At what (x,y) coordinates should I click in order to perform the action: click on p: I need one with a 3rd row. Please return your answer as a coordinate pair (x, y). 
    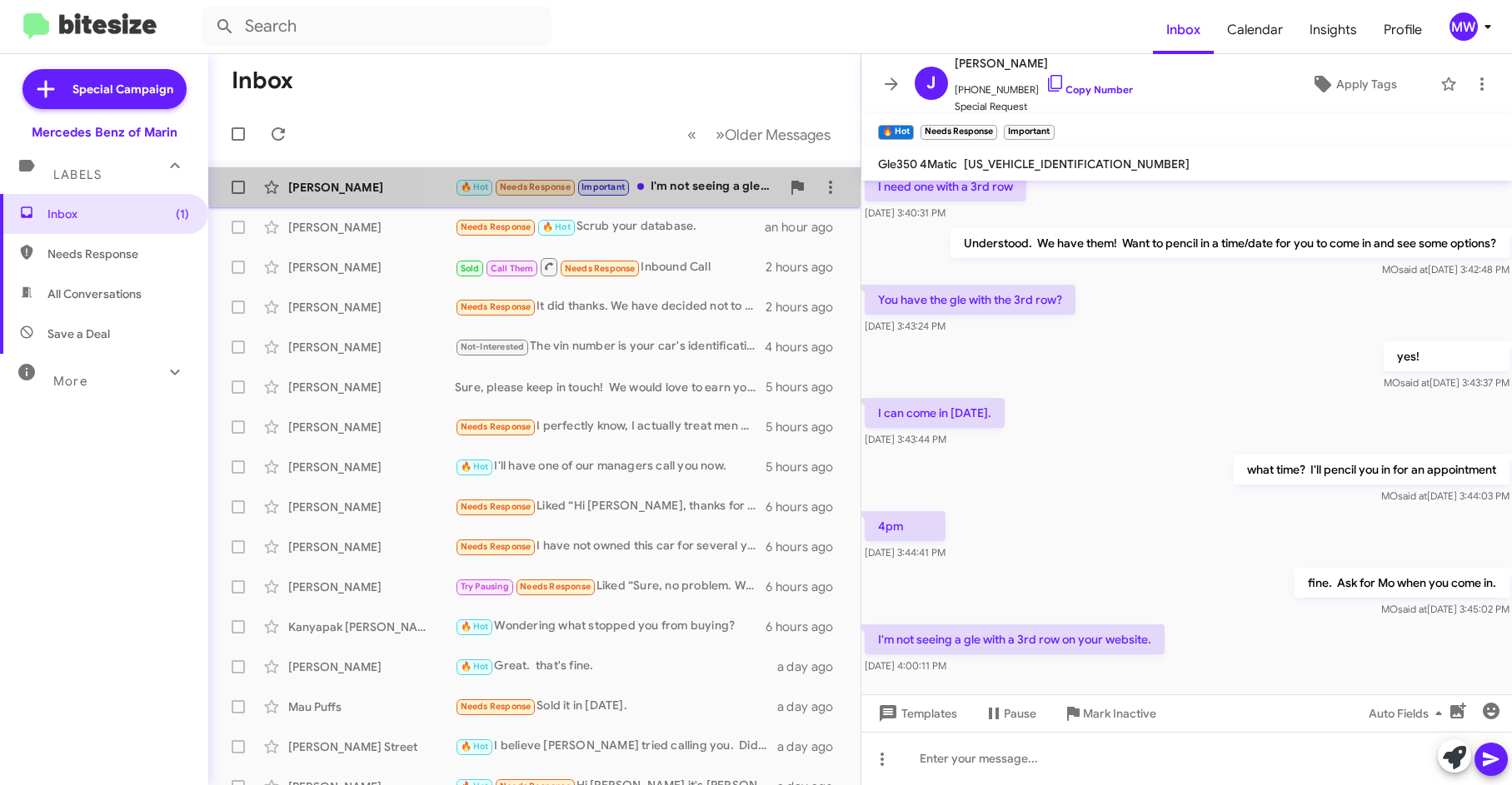
    Looking at the image, I should click on (945, 186).